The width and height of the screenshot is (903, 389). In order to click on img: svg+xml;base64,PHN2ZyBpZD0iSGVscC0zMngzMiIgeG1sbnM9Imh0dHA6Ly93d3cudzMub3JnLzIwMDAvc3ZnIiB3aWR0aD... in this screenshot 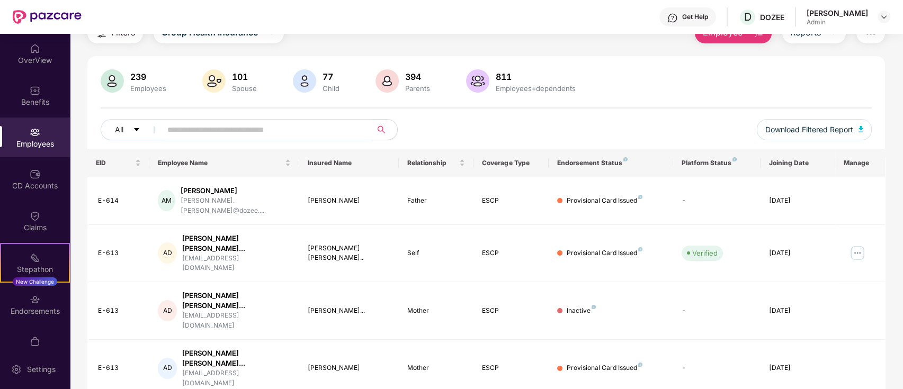, I will do `click(673, 18)`.